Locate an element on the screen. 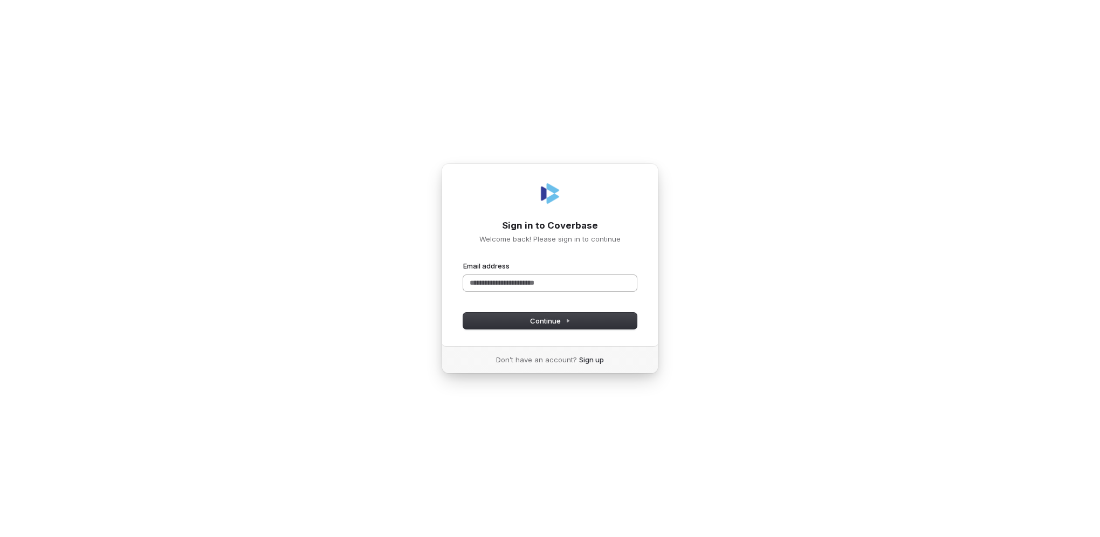 This screenshot has height=537, width=1100. h1: Sign in to Coverbase is located at coordinates (550, 226).